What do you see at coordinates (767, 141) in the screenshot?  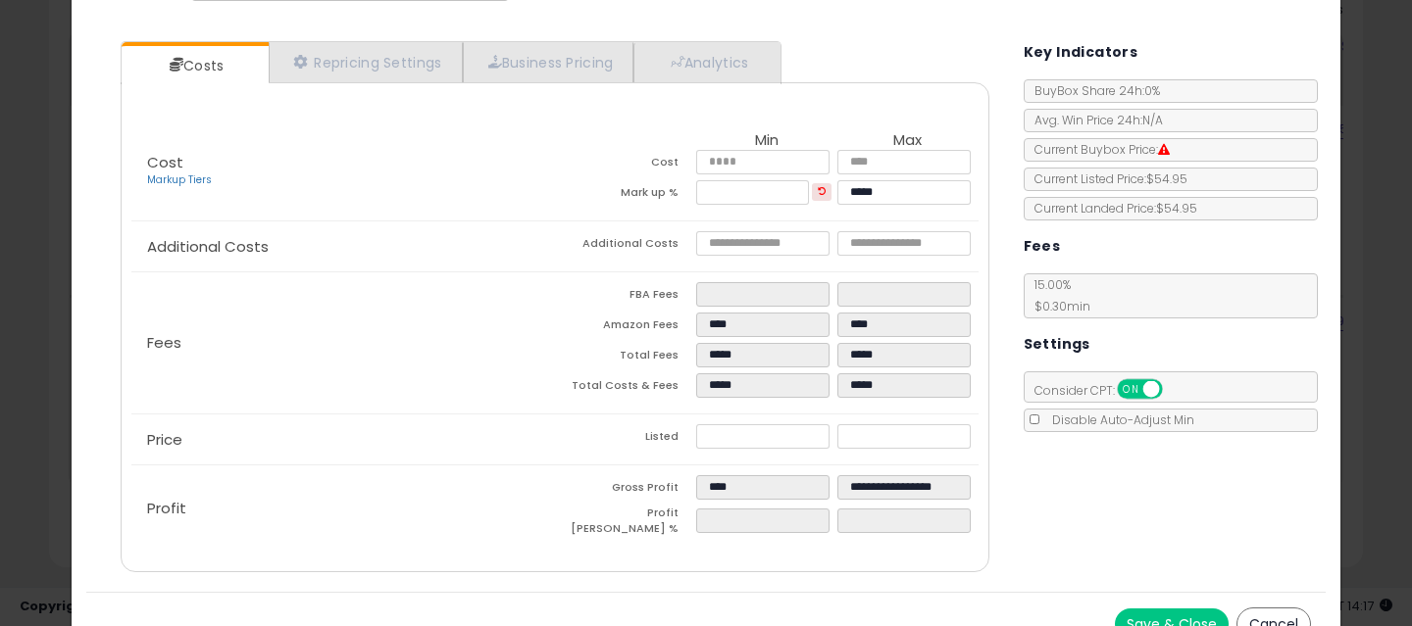 I see `th: Min` at bounding box center [767, 141].